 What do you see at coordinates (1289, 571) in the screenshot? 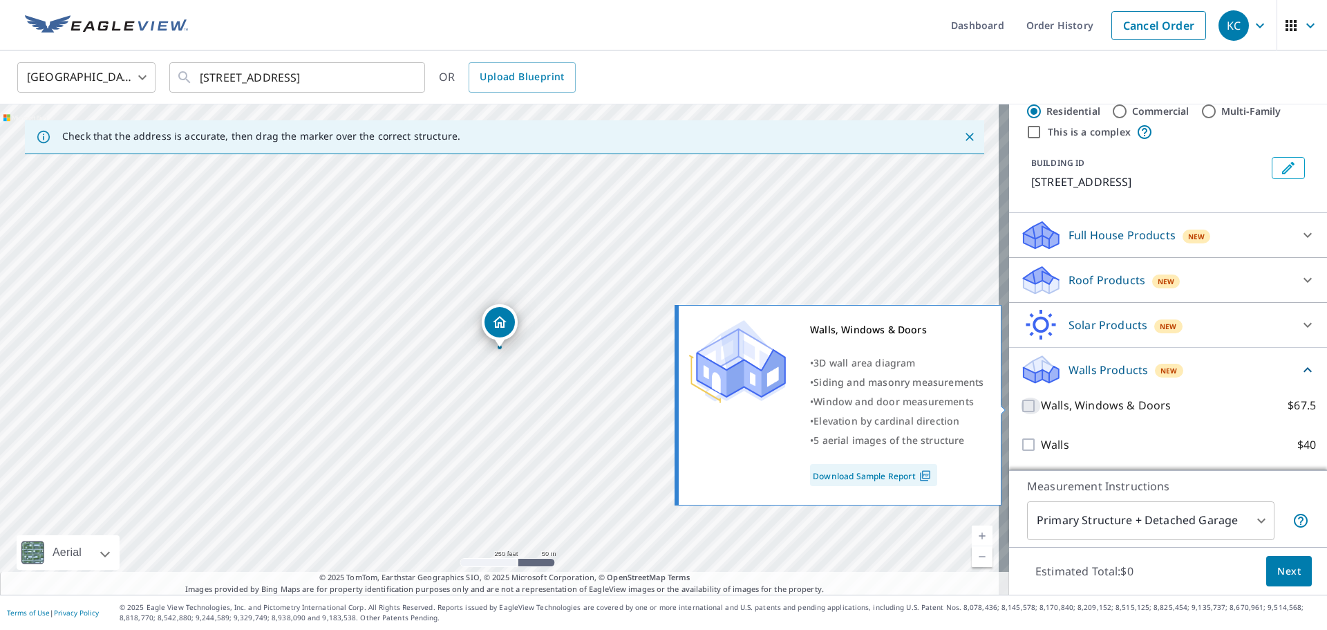
I see `span: Next` at bounding box center [1289, 571].